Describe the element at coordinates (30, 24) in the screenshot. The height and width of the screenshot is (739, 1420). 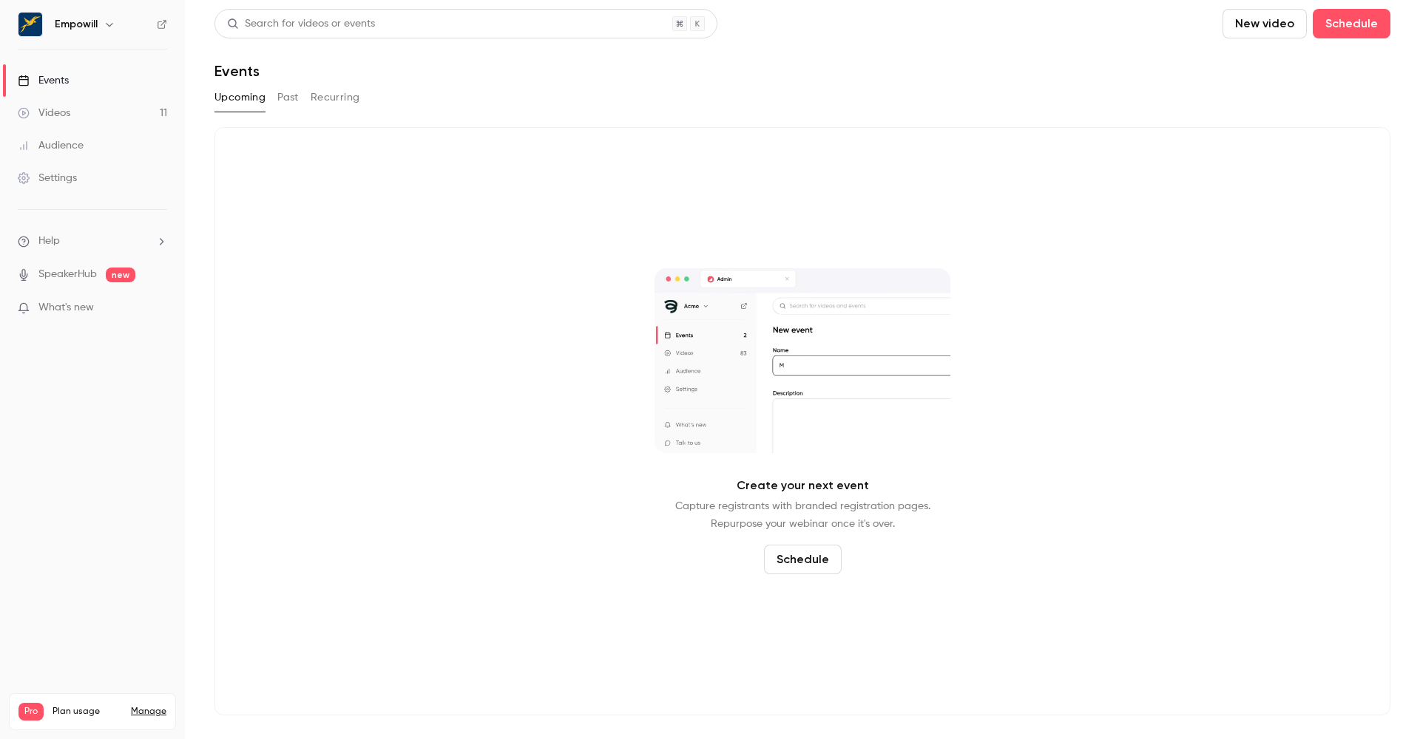
I see `img: Empowill` at that location.